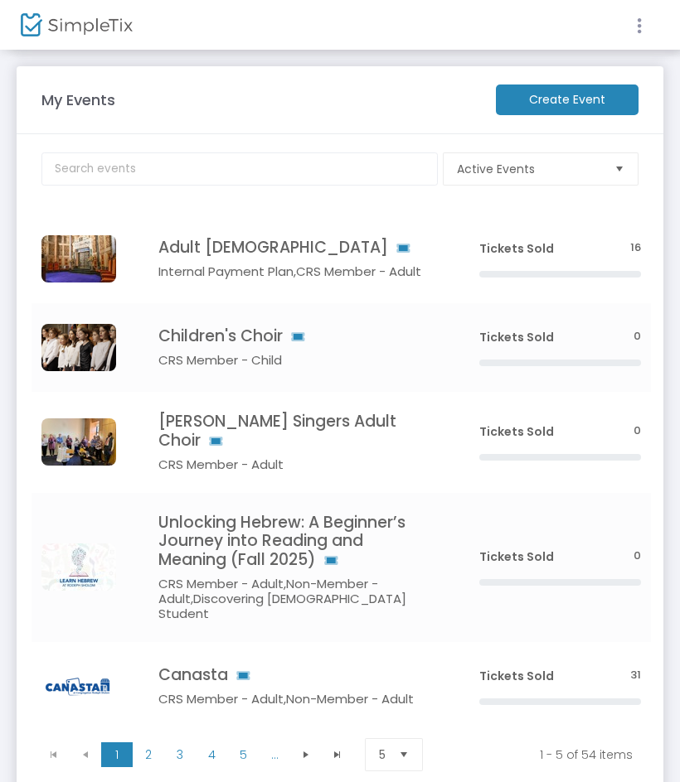 The width and height of the screenshot is (680, 782). What do you see at coordinates (635, 675) in the screenshot?
I see `span: 31` at bounding box center [635, 675].